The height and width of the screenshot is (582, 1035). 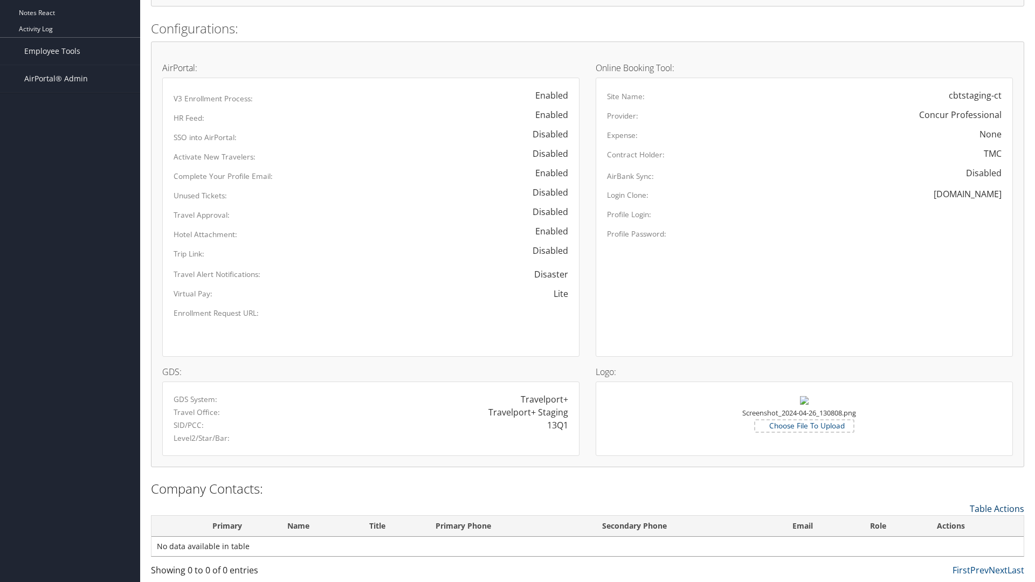 What do you see at coordinates (629, 214) in the screenshot?
I see `label: Profile Login:` at bounding box center [629, 214].